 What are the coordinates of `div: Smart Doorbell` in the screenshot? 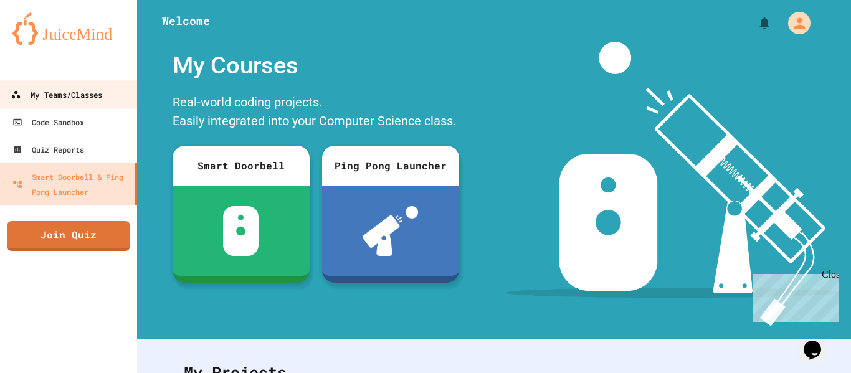 It's located at (241, 166).